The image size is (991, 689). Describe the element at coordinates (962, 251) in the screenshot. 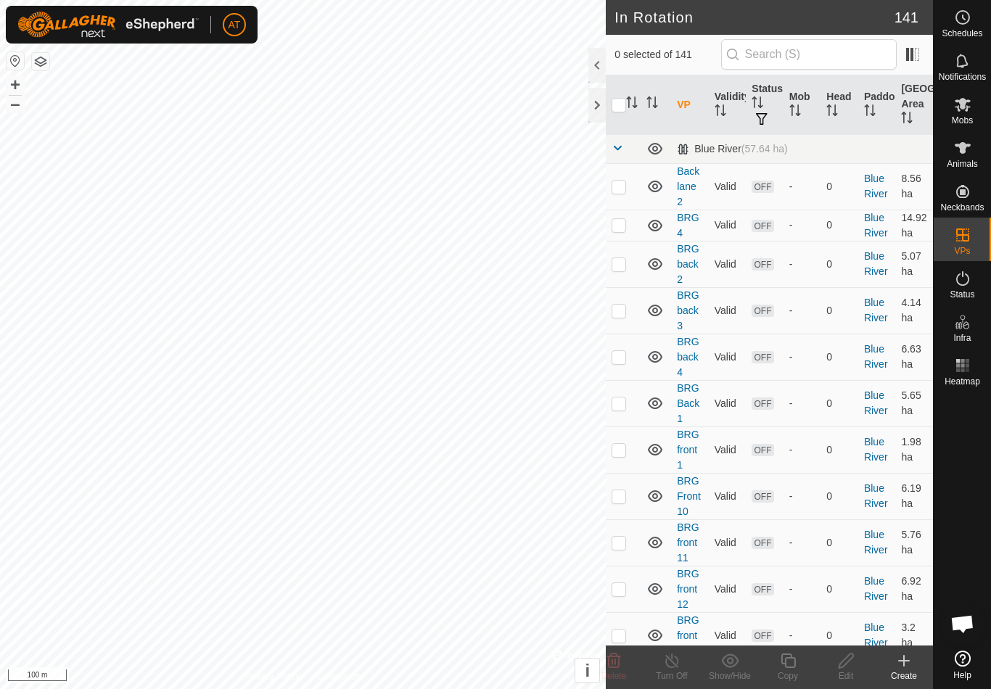

I see `span: VPs` at that location.